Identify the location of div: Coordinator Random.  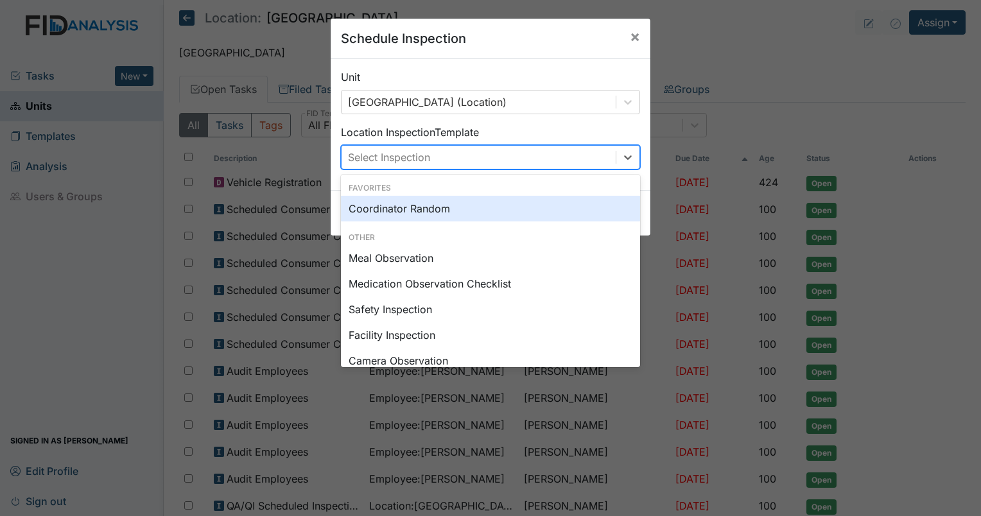
(491, 209).